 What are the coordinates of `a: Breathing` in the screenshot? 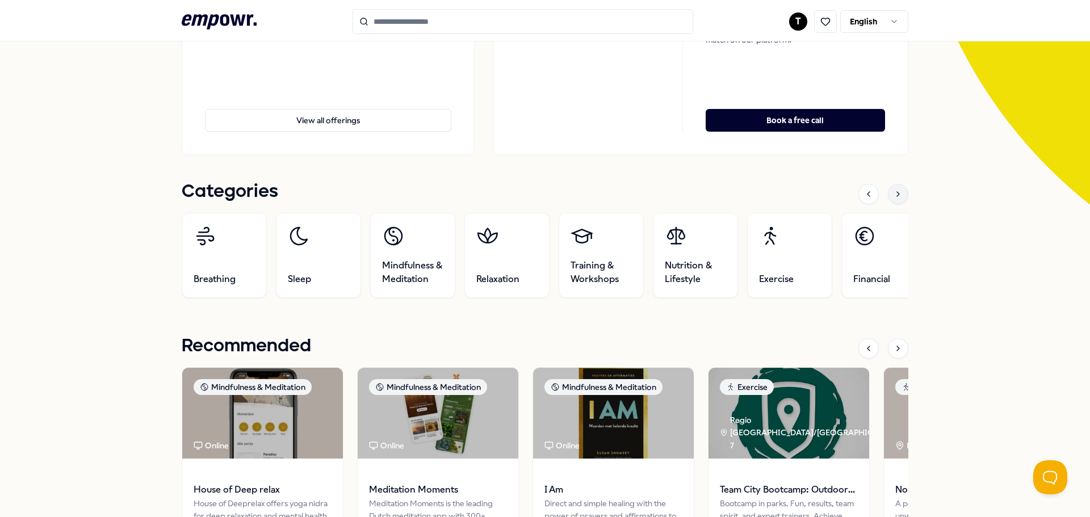 It's located at (224, 255).